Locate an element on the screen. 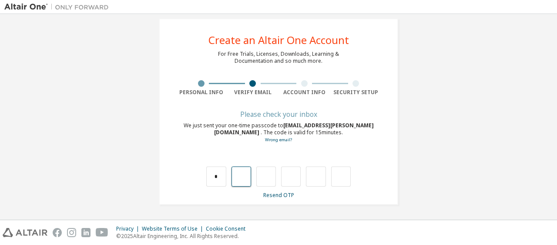  img: instagram.svg is located at coordinates (71, 232).